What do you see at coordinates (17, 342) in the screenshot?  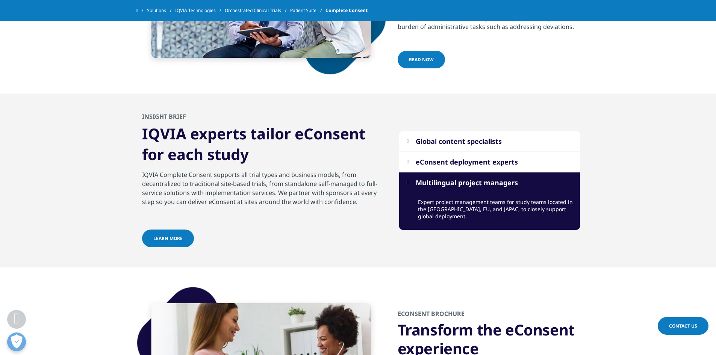 I see `button: Open Preferences` at bounding box center [17, 342].